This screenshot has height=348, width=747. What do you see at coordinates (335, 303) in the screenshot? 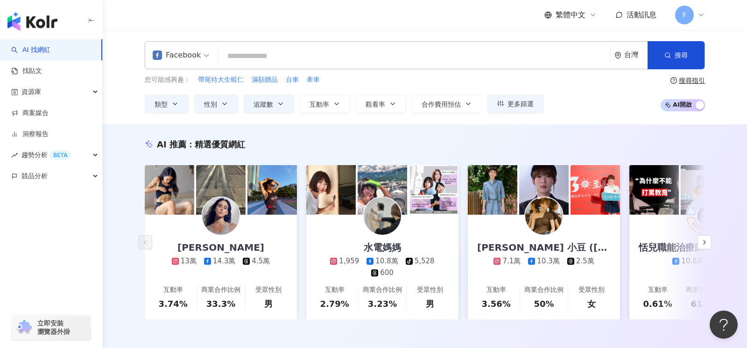
I see `div: 2.79%` at bounding box center [335, 303].